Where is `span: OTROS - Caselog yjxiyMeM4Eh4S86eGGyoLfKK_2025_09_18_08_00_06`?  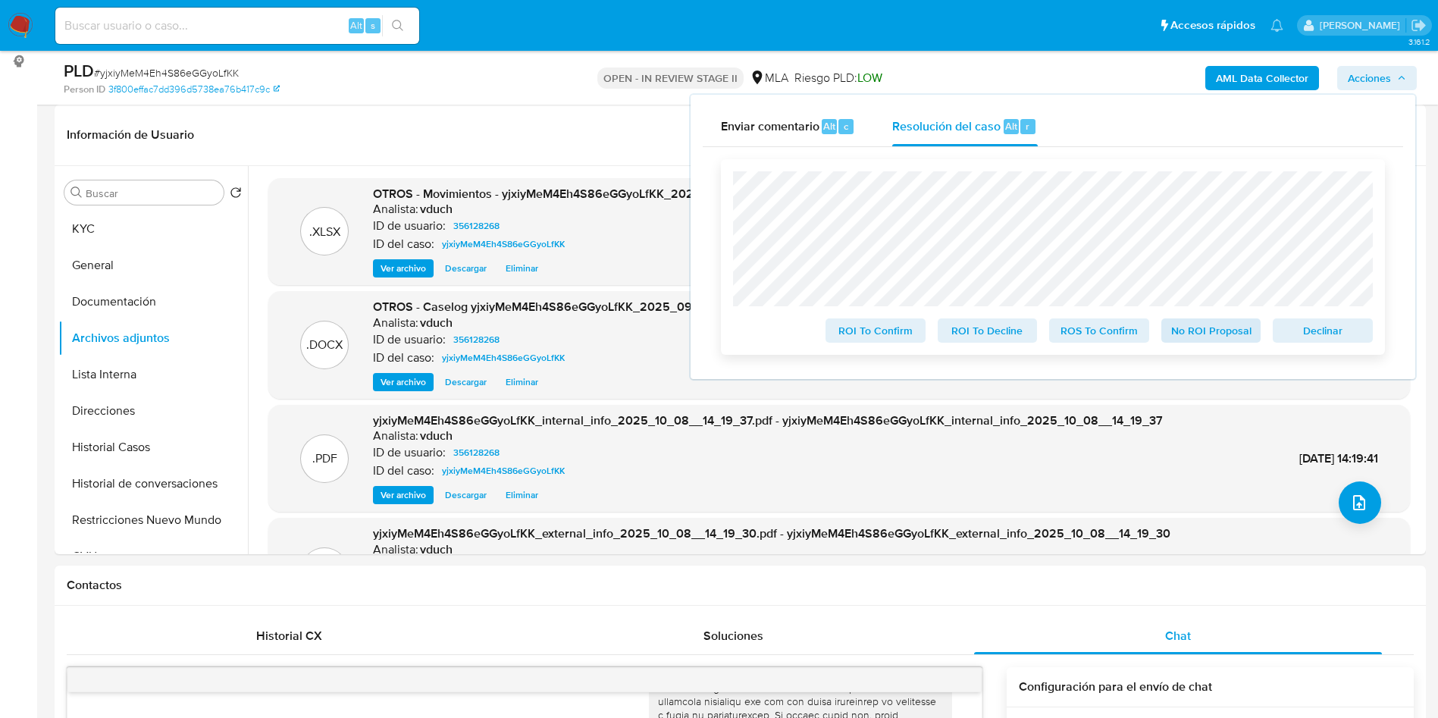 span: OTROS - Caselog yjxiyMeM4Eh4S86eGGyoLfKK_2025_09_18_08_00_06 is located at coordinates (574, 306).